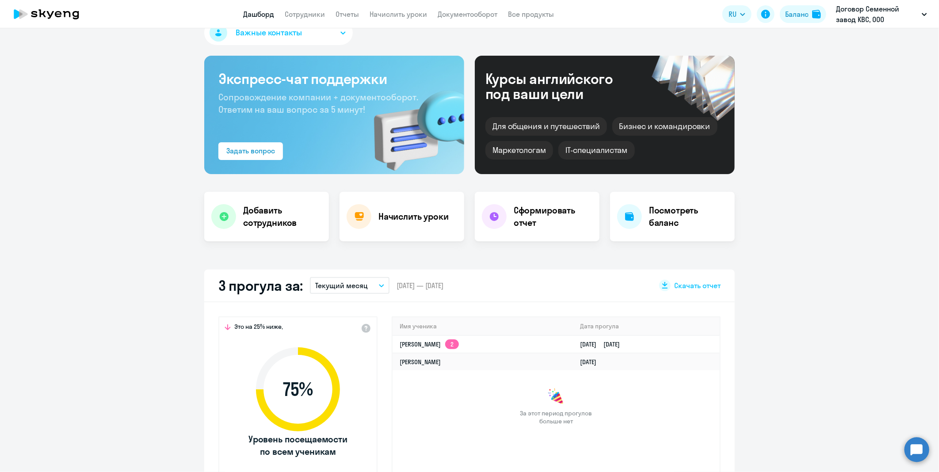 Image resolution: width=939 pixels, height=472 pixels. I want to click on th: Имя ученика, so click(483, 326).